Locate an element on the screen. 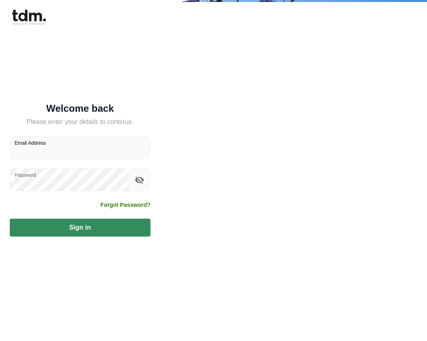 Image resolution: width=427 pixels, height=341 pixels. h5: Please enter your details to continue. is located at coordinates (80, 122).